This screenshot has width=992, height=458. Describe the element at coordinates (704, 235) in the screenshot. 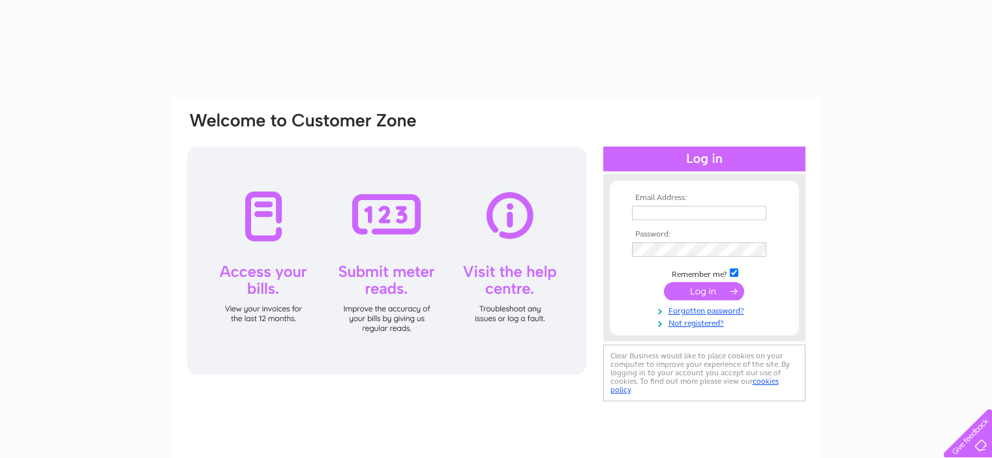

I see `th: Password:` at that location.